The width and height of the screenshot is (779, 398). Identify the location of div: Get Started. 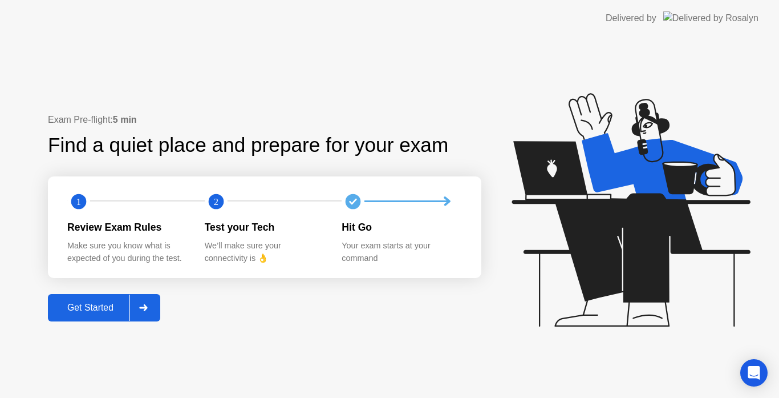
(90, 307).